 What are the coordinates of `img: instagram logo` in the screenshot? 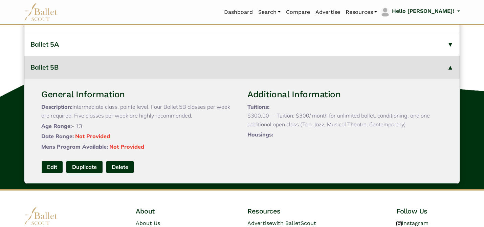 It's located at (399, 224).